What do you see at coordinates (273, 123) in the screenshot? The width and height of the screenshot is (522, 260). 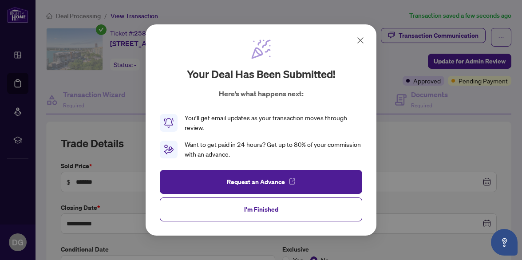 I see `div: You’ll get email updates as your transaction moves through review.` at bounding box center [273, 123].